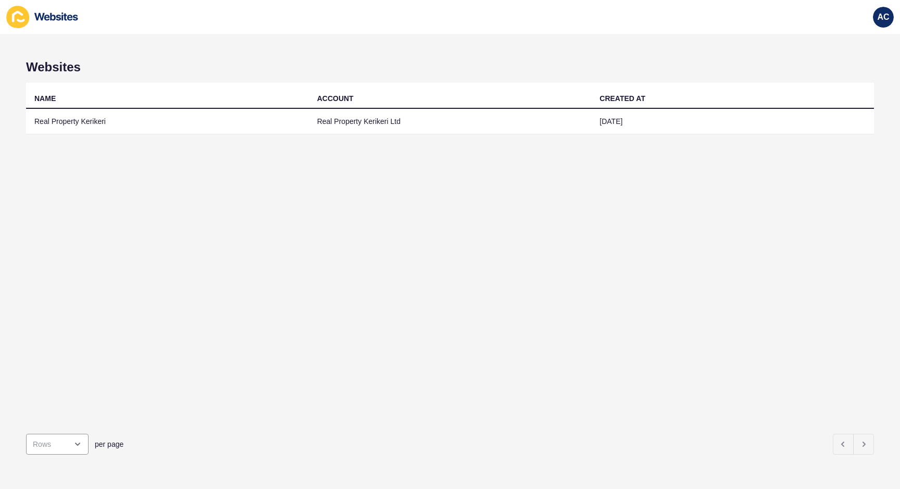  Describe the element at coordinates (167, 121) in the screenshot. I see `td: Real Property Kerikeri` at that location.